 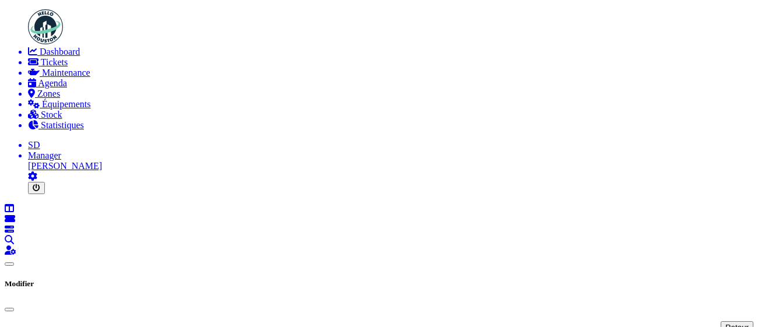 What do you see at coordinates (51, 114) in the screenshot?
I see `span: Stock` at bounding box center [51, 114].